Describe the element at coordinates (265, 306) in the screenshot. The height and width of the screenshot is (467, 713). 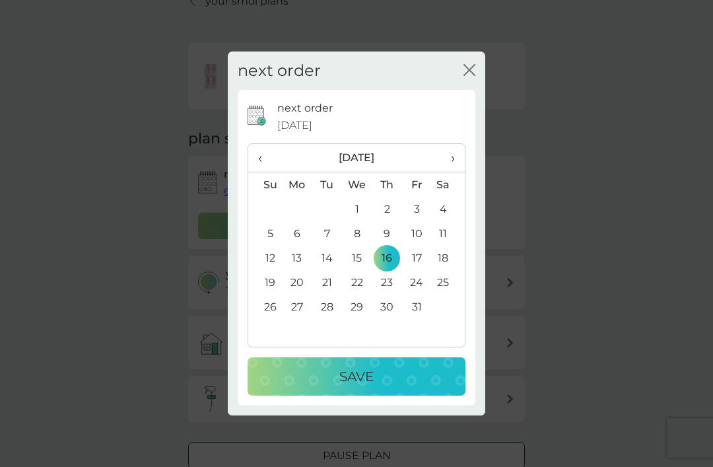
I see `td: 26` at that location.